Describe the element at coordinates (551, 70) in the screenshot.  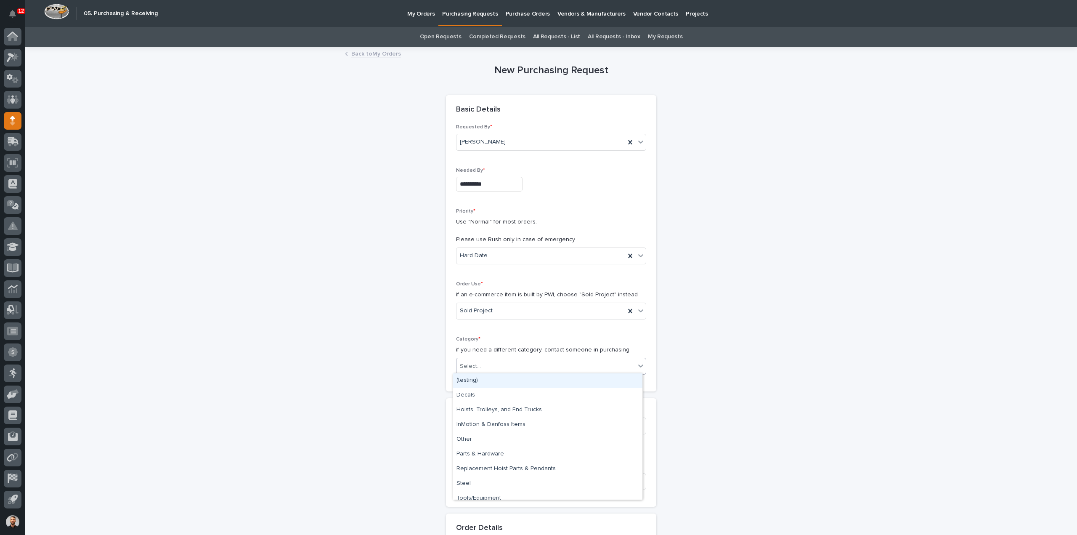
I see `h1: New Purchasing Request` at that location.